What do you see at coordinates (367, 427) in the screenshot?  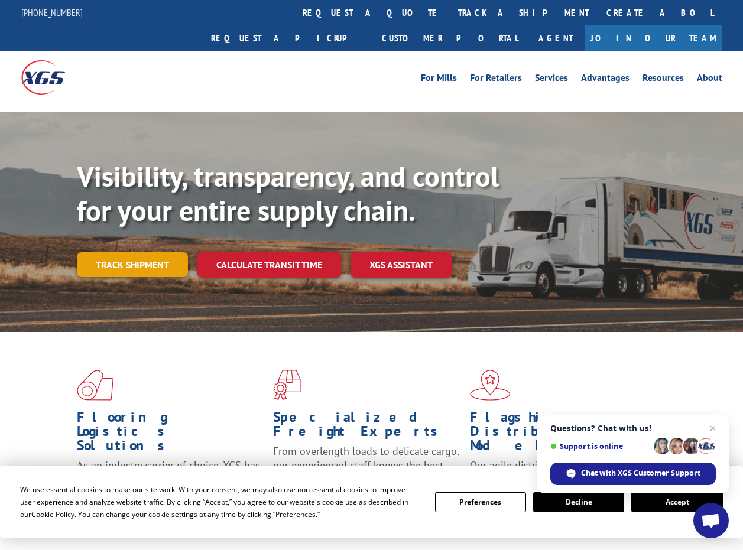 I see `h1: Specialized Freight Experts` at bounding box center [367, 427].